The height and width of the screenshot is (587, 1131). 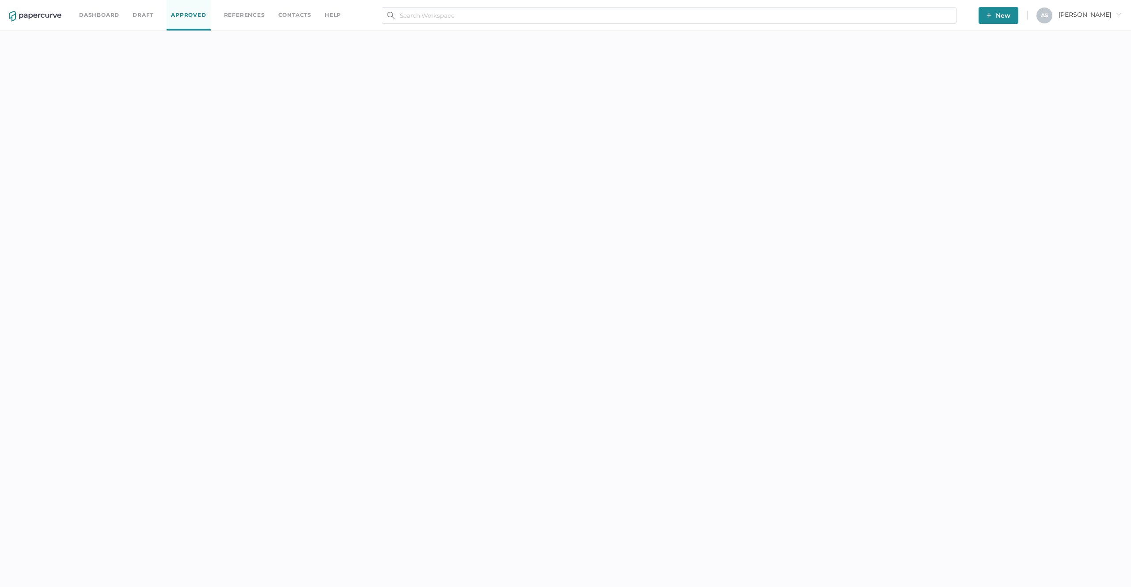 I want to click on a: References, so click(x=244, y=15).